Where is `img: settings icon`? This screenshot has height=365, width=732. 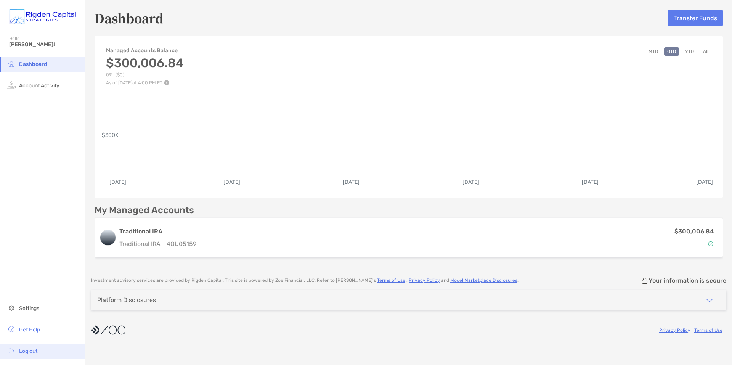
img: settings icon is located at coordinates (11, 308).